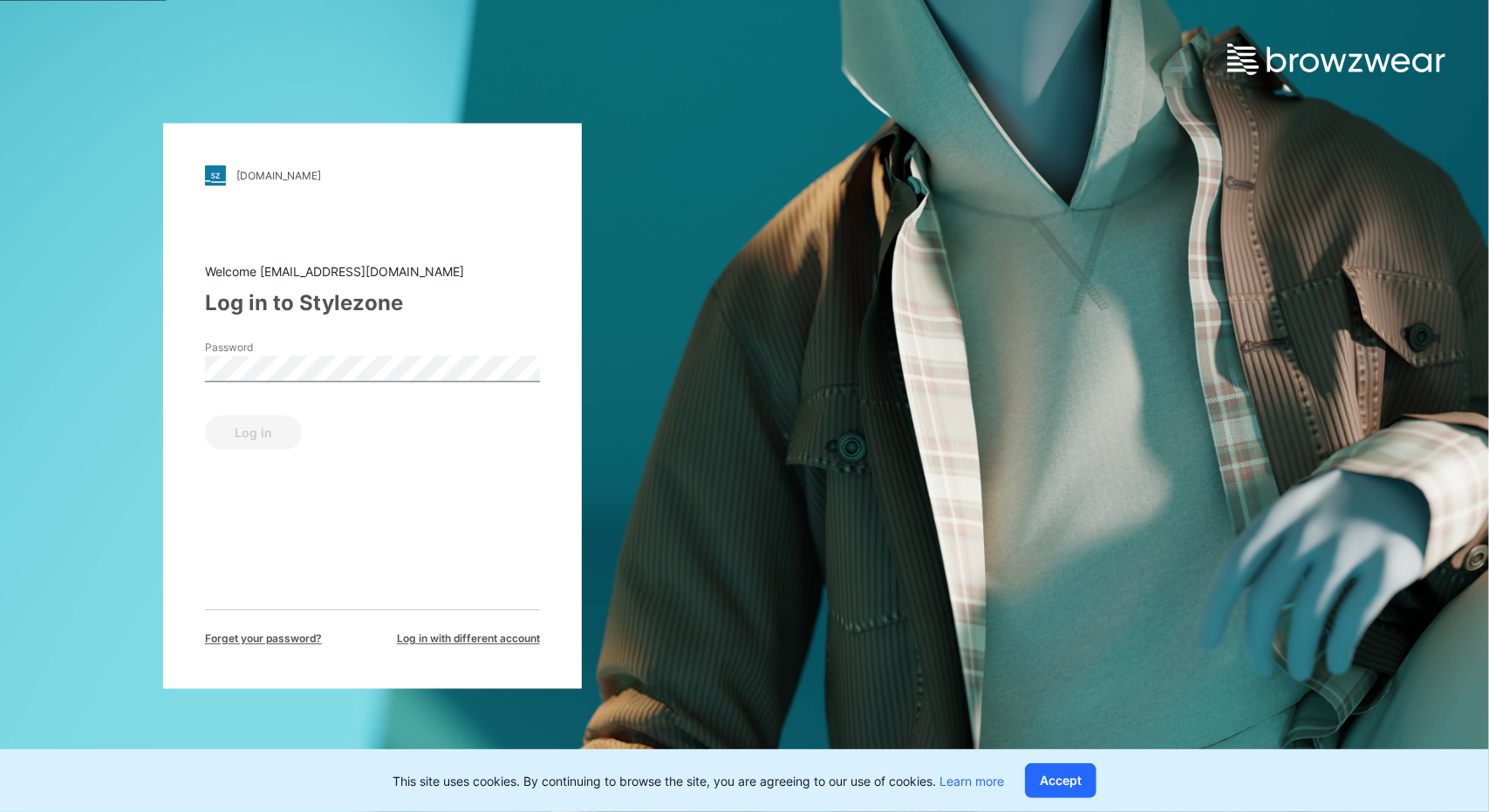 This screenshot has width=1489, height=812. What do you see at coordinates (697, 781) in the screenshot?
I see `p: This site uses cookies. By continuing to browse the site, you are agreeing to our use of cookies.` at bounding box center [697, 781].